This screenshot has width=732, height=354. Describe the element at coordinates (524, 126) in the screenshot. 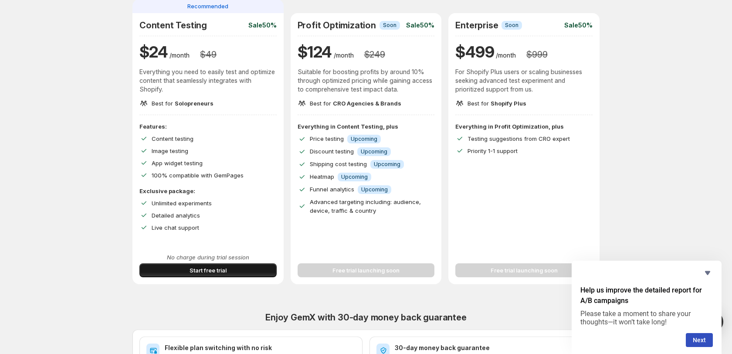

I see `p: Everything in Profit Optimization, plus` at that location.